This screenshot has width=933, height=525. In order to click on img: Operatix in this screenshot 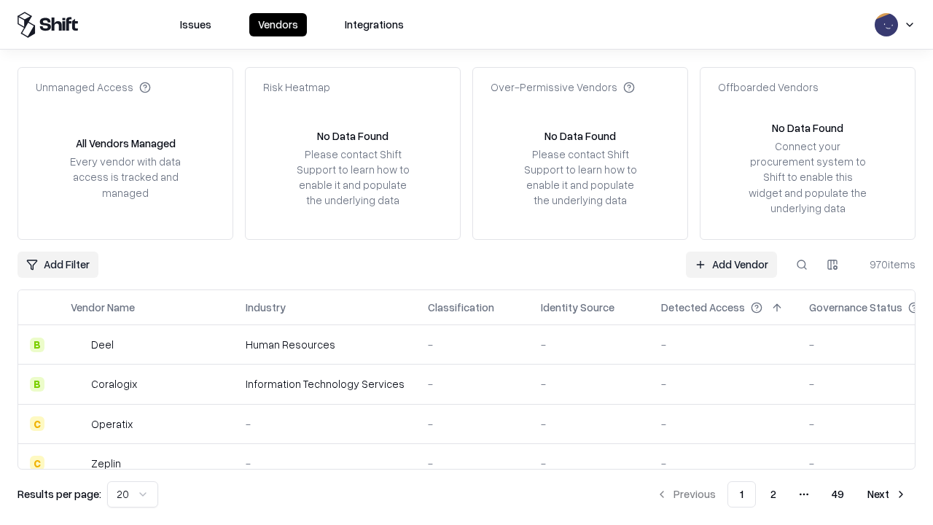, I will do `click(78, 424)`.